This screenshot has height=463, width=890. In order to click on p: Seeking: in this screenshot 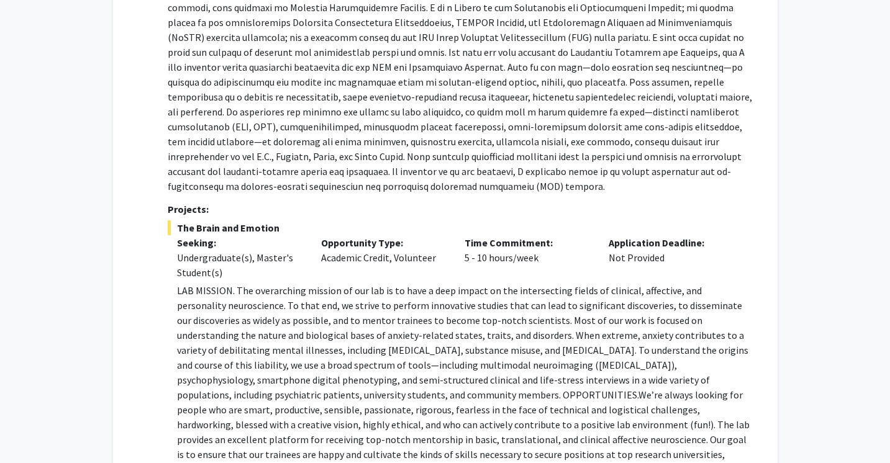, I will do `click(240, 243)`.